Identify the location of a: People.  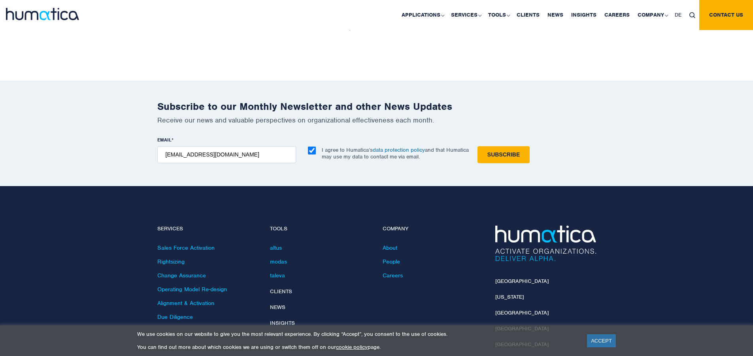
(391, 262).